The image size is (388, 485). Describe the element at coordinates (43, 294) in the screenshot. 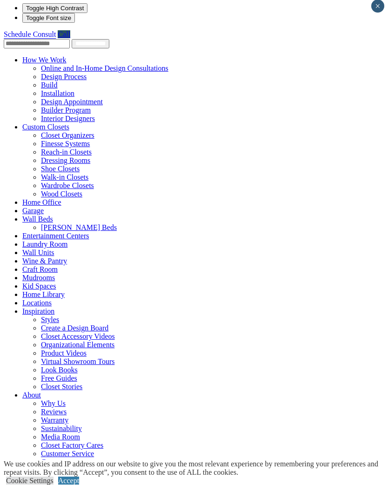

I see `a: Home Library` at that location.